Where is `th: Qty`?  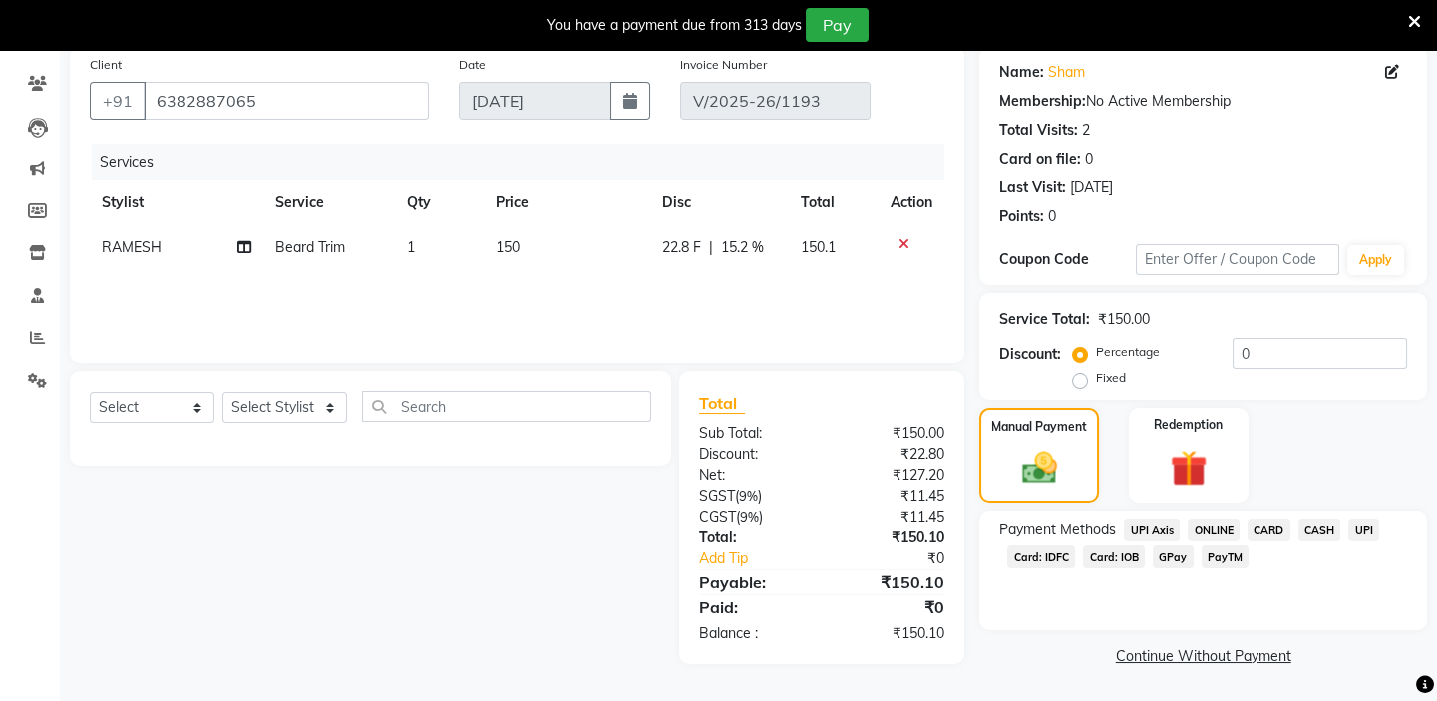
th: Qty is located at coordinates (439, 202).